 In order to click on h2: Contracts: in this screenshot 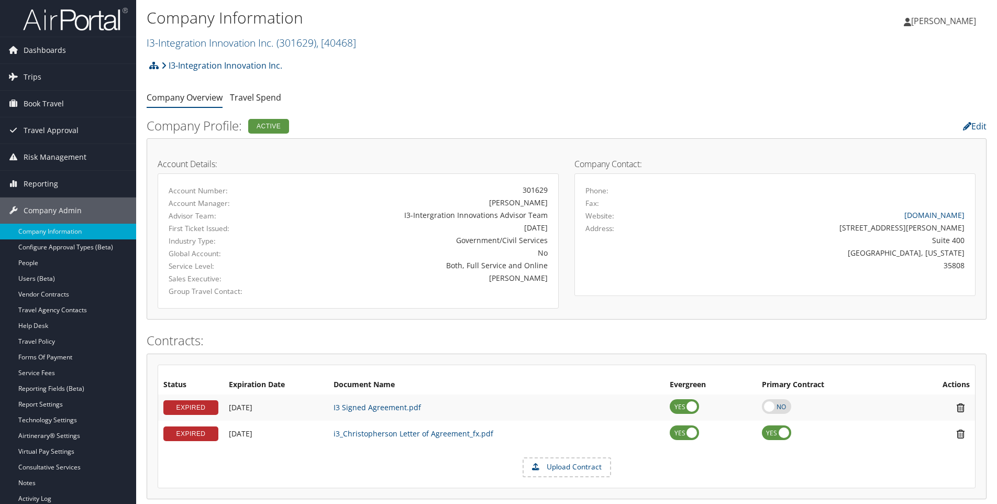, I will do `click(567, 340)`.